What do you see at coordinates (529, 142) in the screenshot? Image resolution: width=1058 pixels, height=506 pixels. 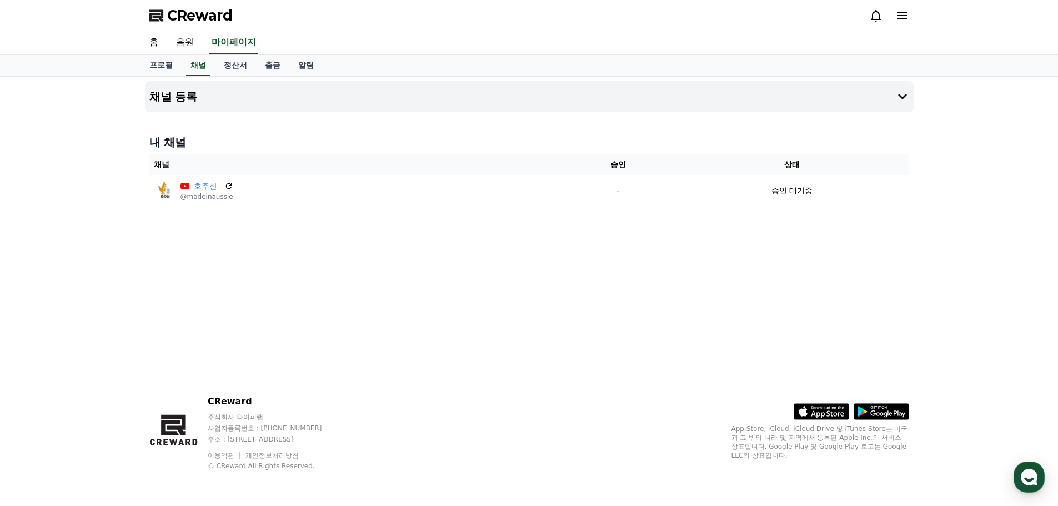 I see `h4: 내 채널` at bounding box center [529, 142].